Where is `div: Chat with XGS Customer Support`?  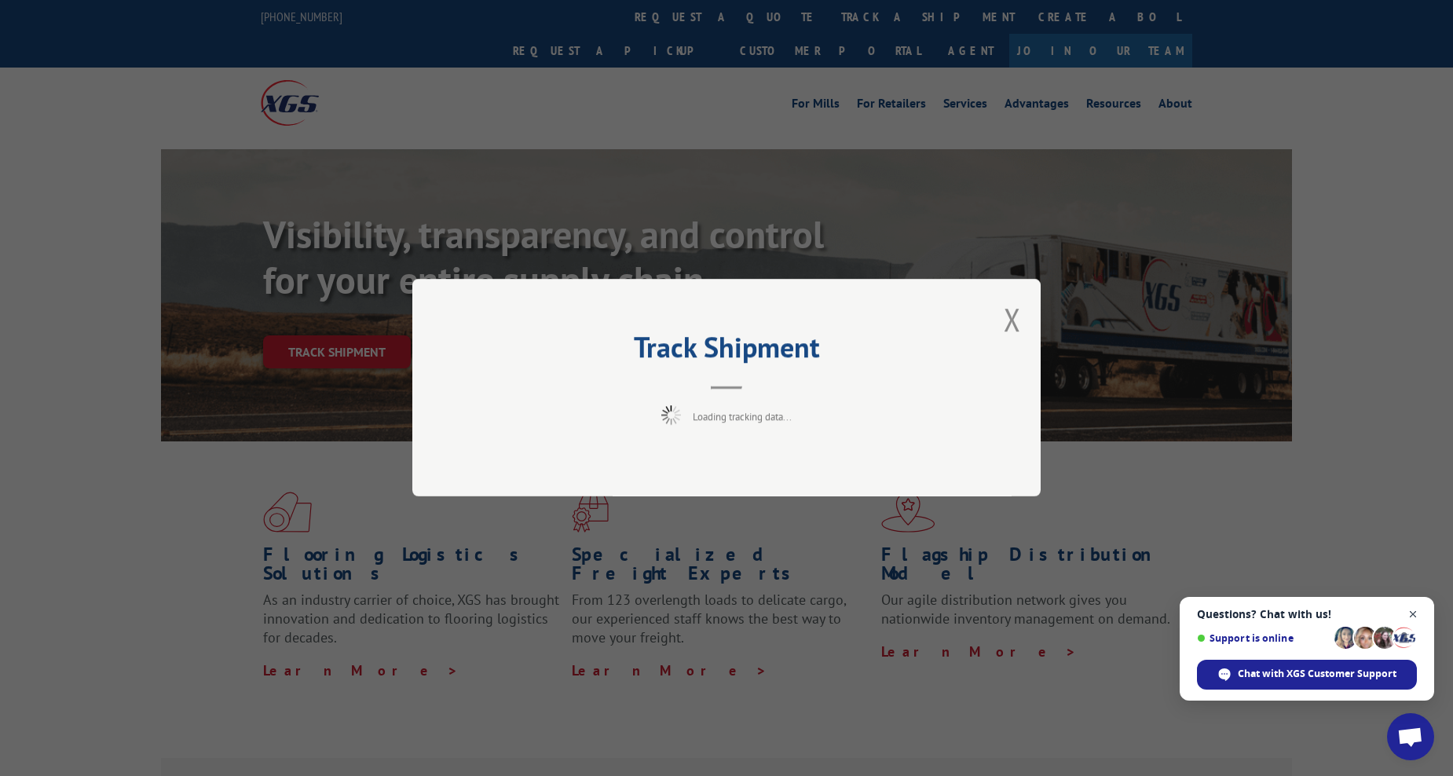
div: Chat with XGS Customer Support is located at coordinates (1307, 675).